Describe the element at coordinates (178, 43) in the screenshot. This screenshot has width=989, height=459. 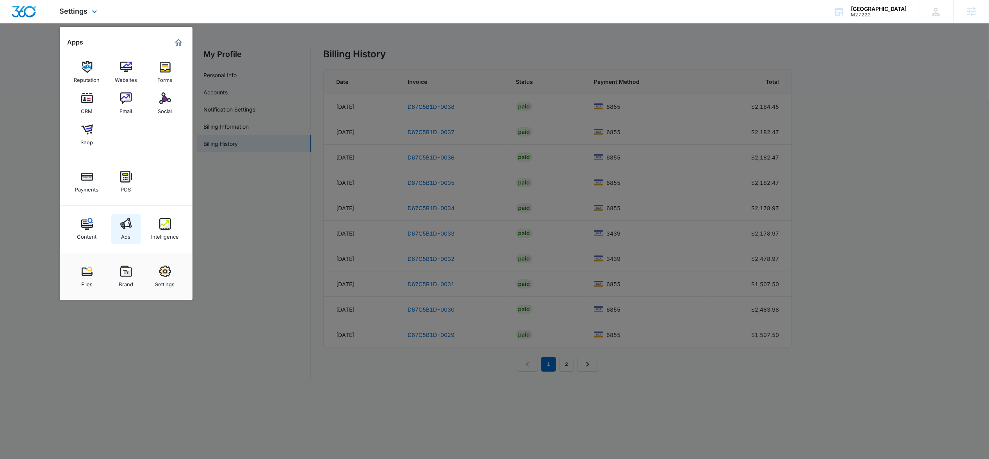
I see `a: Marketing 360® Dashboard` at that location.